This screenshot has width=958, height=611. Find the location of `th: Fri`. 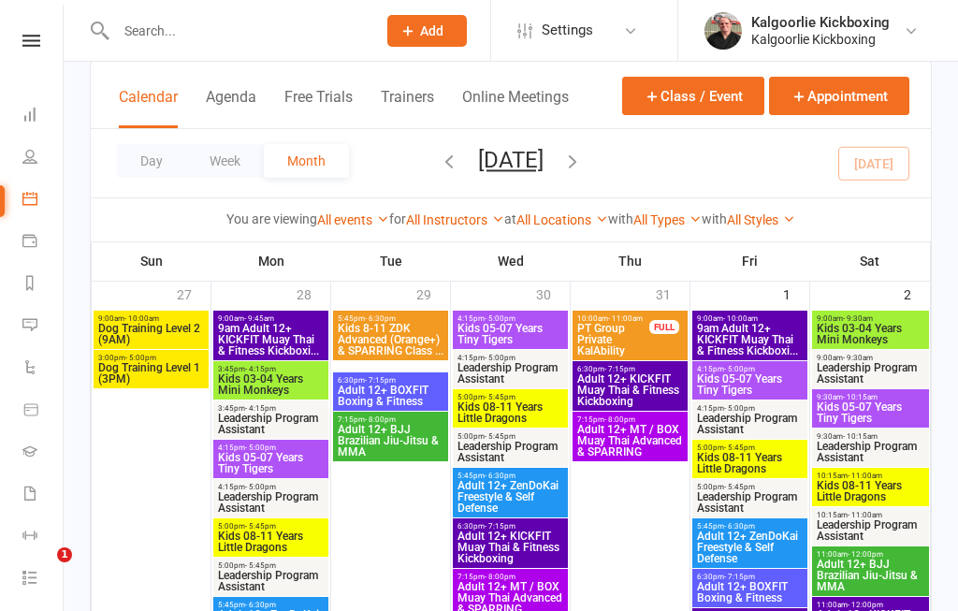

th: Fri is located at coordinates (750, 261).